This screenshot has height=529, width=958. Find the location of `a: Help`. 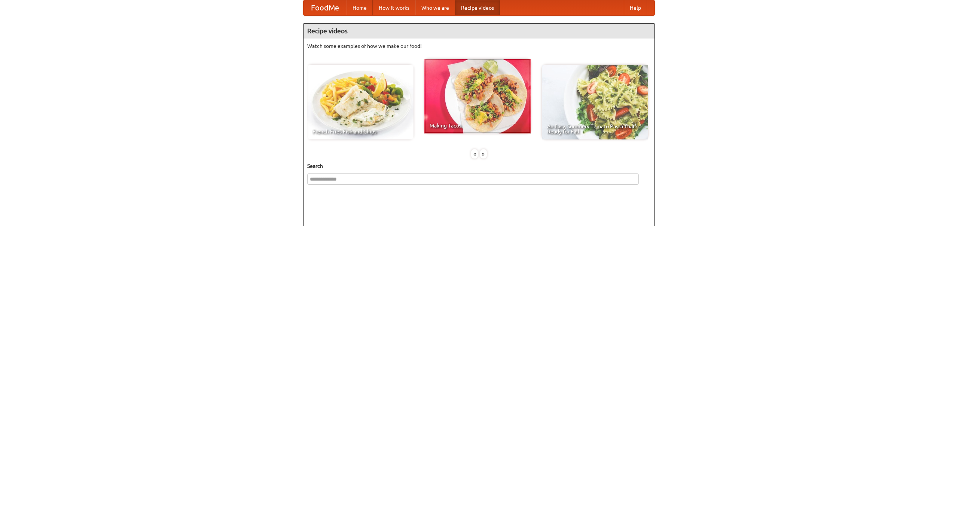

a: Help is located at coordinates (635, 8).